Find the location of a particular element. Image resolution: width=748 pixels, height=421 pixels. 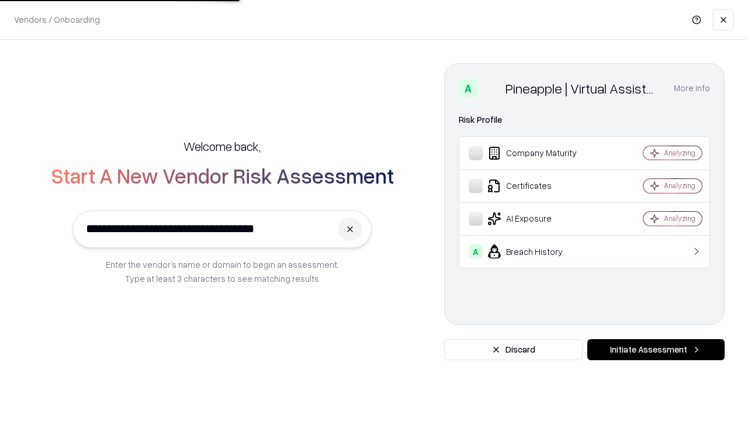

div: Company Maturity is located at coordinates (538, 153).